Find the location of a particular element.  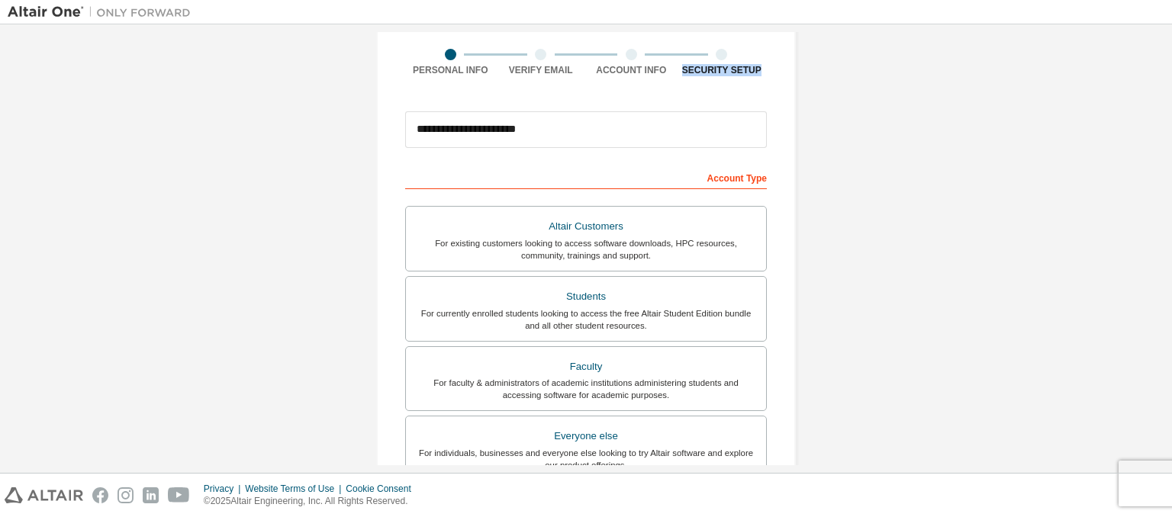

img: linkedin.svg is located at coordinates (150, 495).